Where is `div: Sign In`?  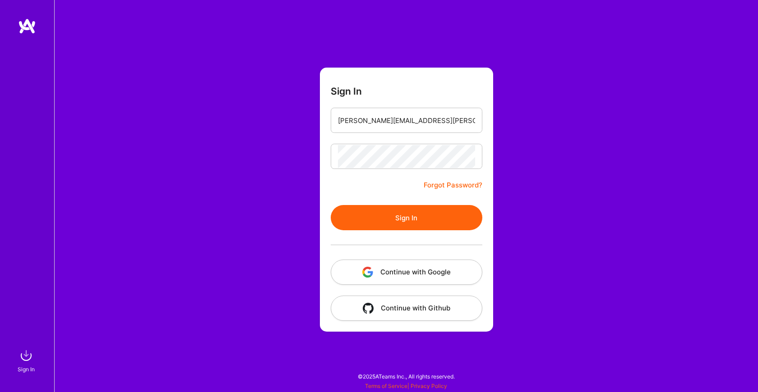
div: Sign In is located at coordinates (26, 369).